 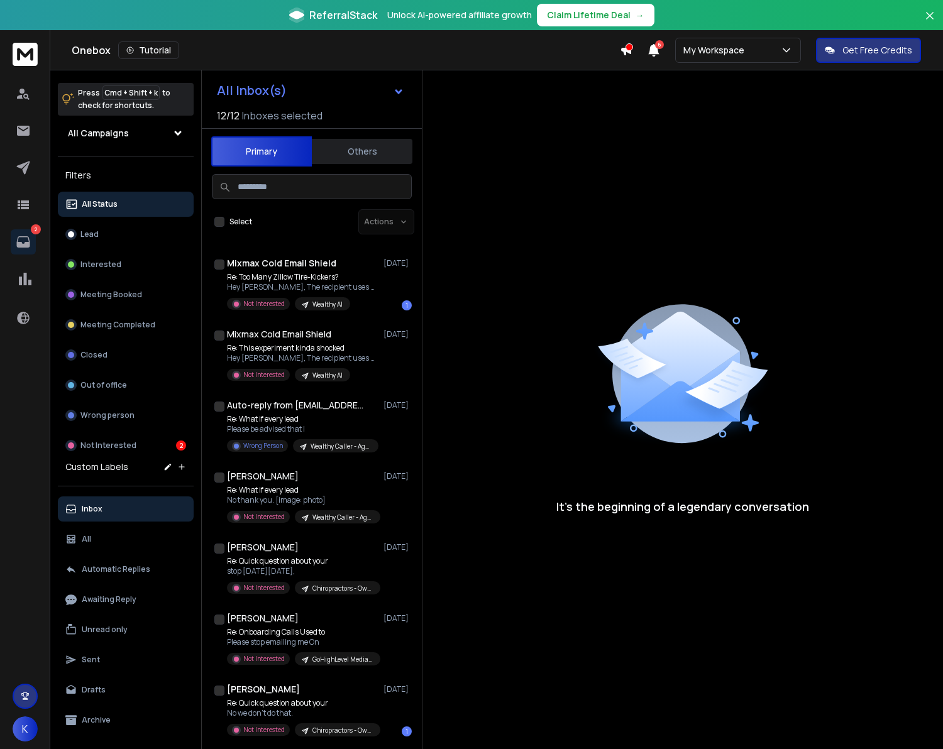 I want to click on button: All Inbox(s), so click(x=310, y=91).